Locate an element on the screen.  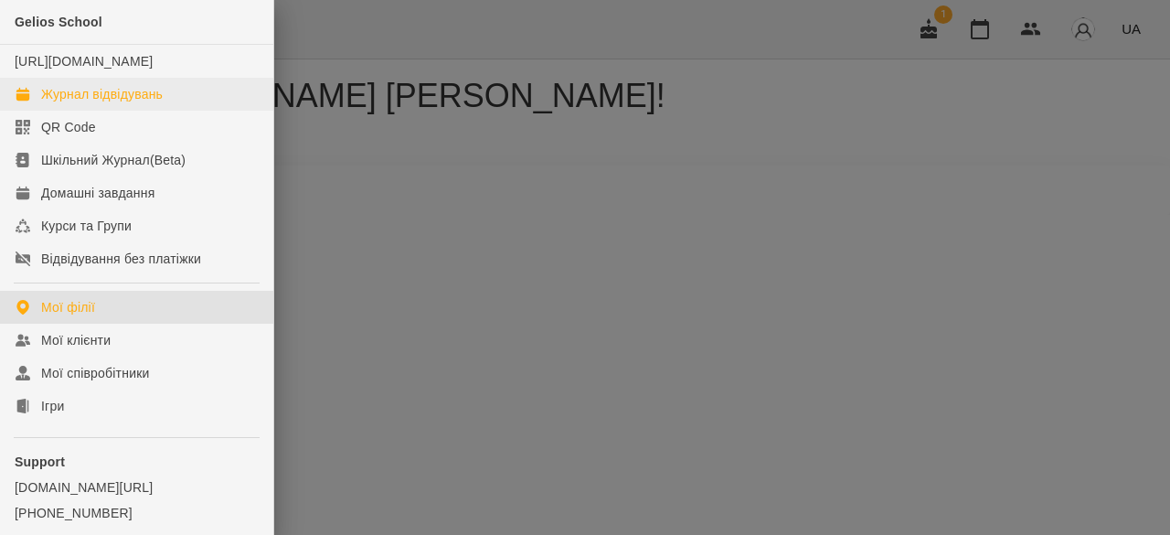
div: Ігри is located at coordinates (52, 406).